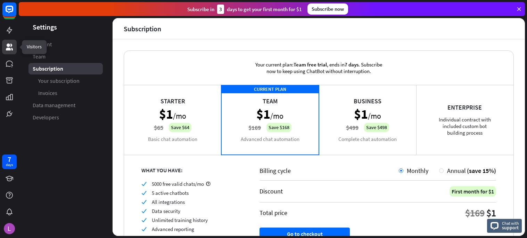  What do you see at coordinates (54, 105) in the screenshot?
I see `span: Data management` at bounding box center [54, 105].